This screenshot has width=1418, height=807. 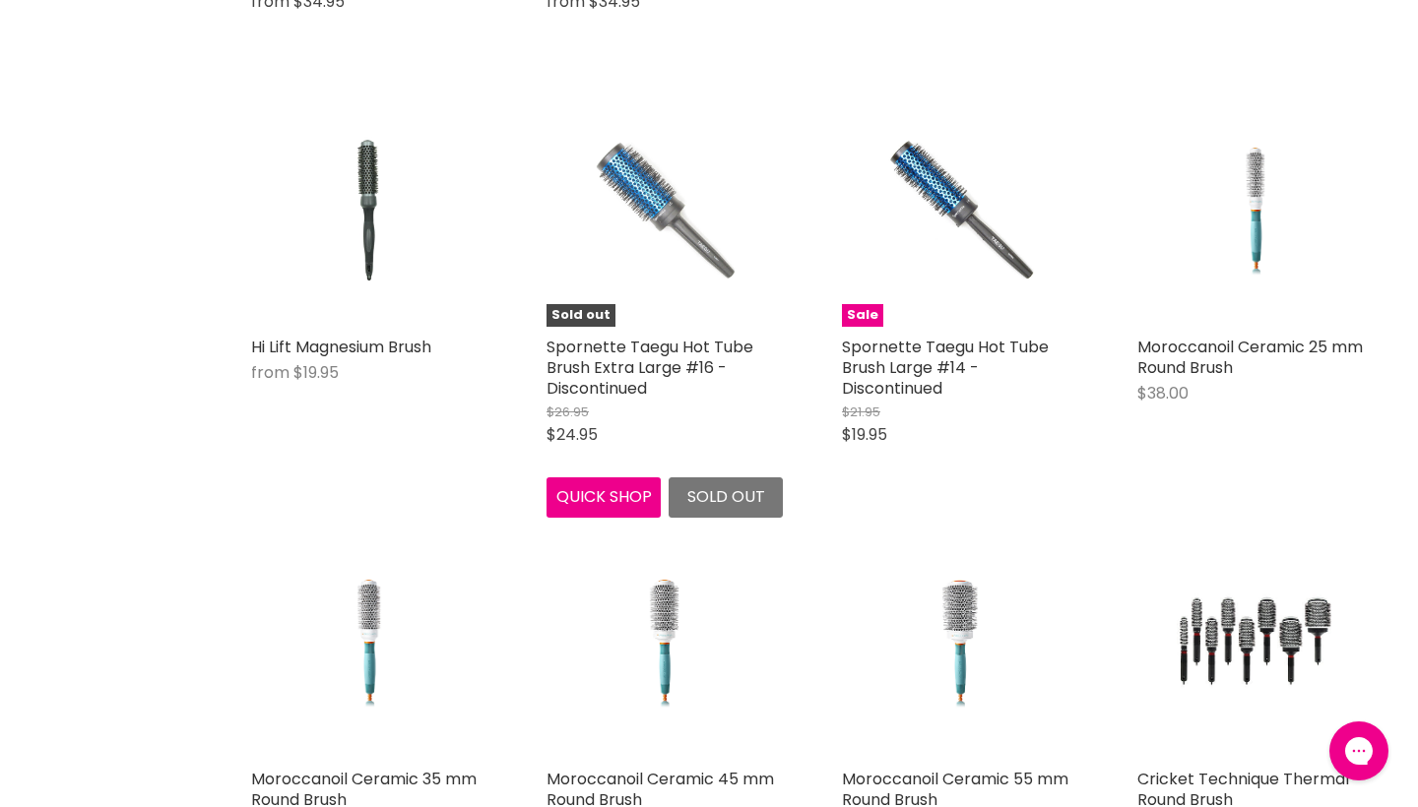 What do you see at coordinates (665, 209) in the screenshot?
I see `img: Spornette Taegu Hot Tube Brush Extra Large #16 - Discontinued` at bounding box center [665, 209].